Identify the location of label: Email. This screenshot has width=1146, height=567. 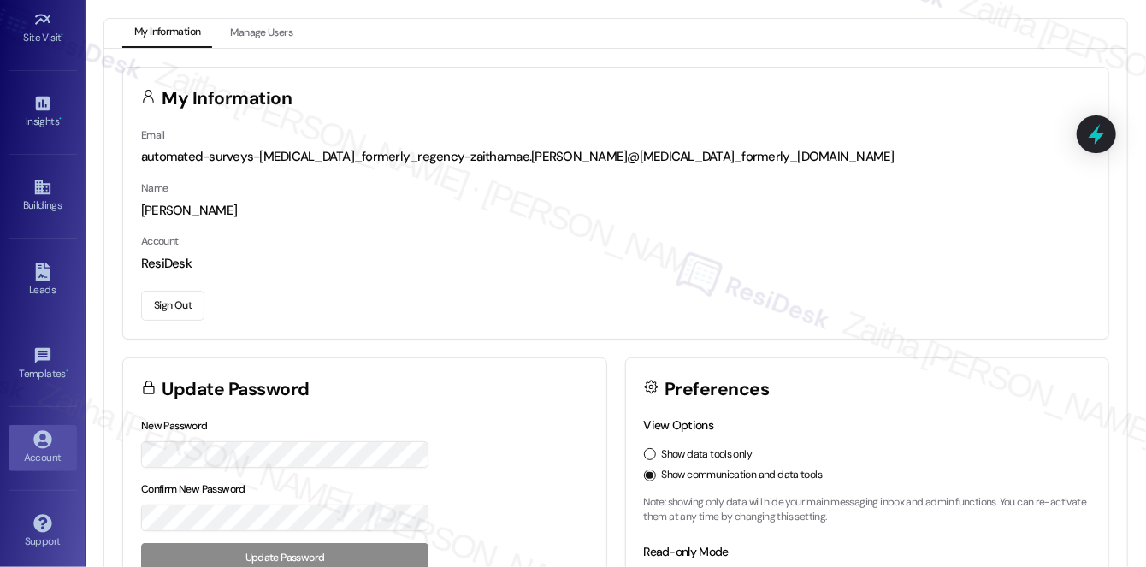
(153, 135).